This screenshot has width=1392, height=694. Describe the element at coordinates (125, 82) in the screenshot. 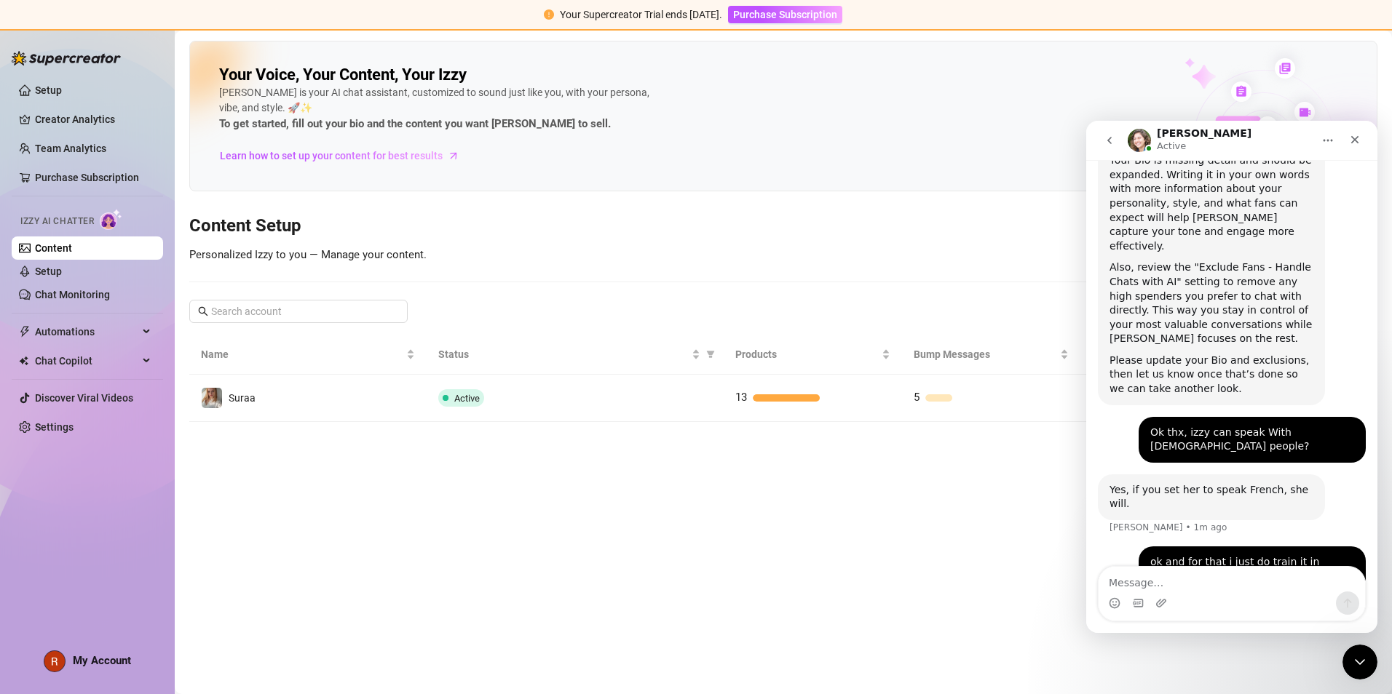

I see `div: Your Bio is missing detail and should be expanded. Writing it in your own words with more informa...` at that location.